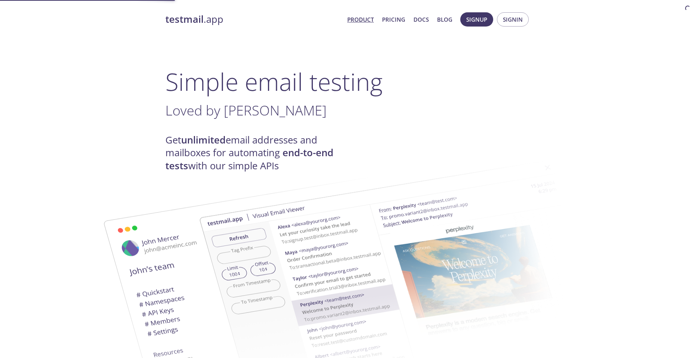  Describe the element at coordinates (257, 153) in the screenshot. I see `h4: Get email addresses and mailboxes for automating with our simple APIs` at that location.